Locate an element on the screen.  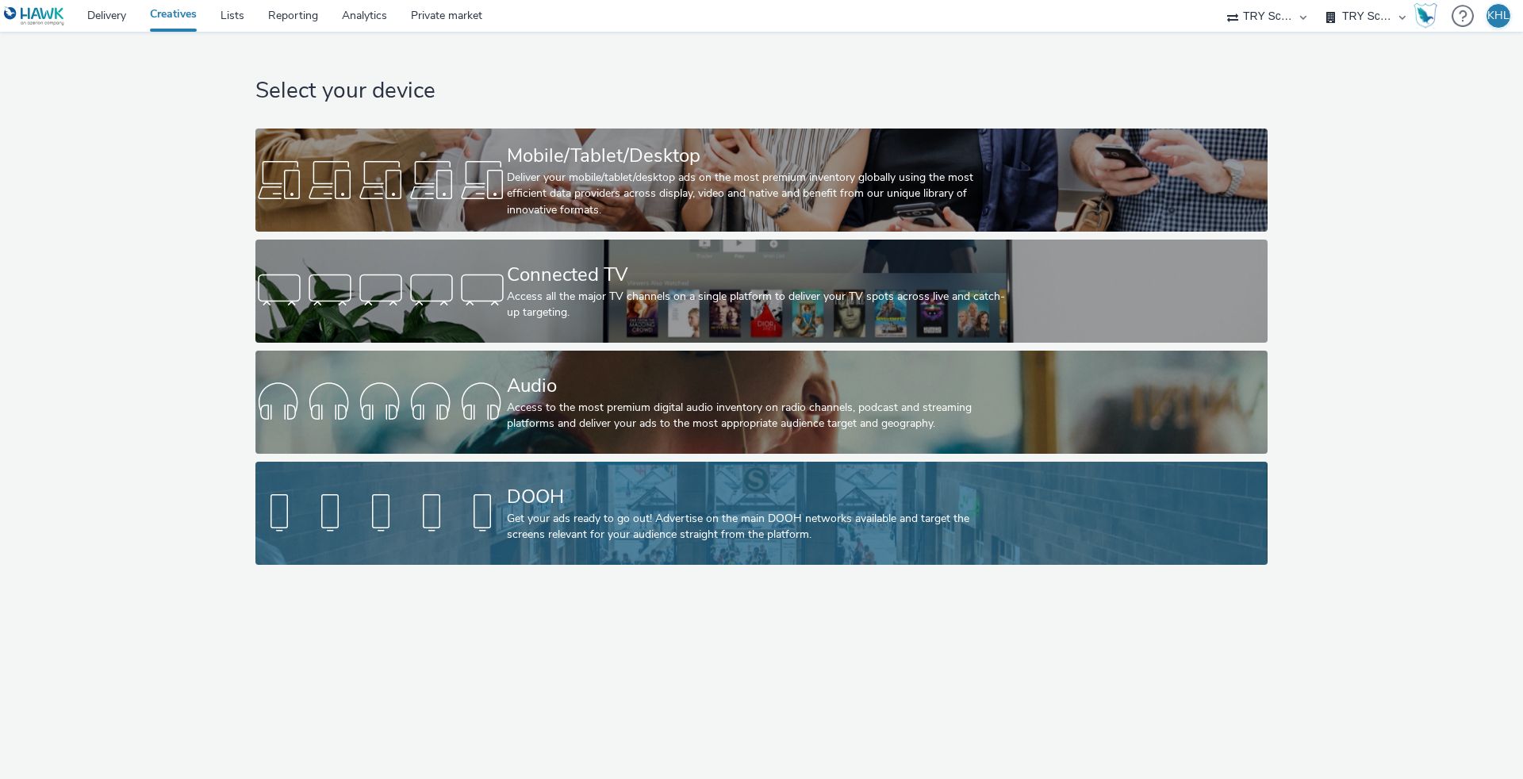
div: Audio is located at coordinates (758, 385).